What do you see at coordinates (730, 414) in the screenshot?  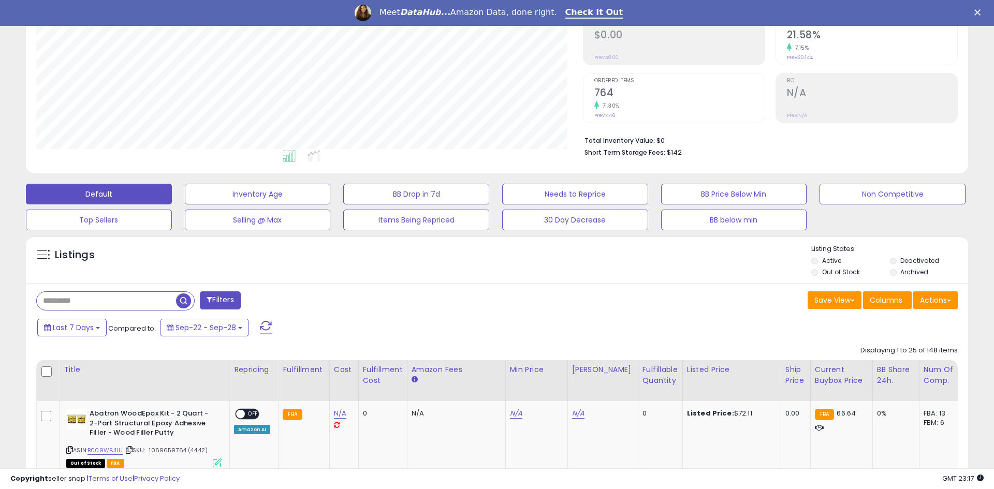 I see `div: $72.11` at bounding box center [730, 414].